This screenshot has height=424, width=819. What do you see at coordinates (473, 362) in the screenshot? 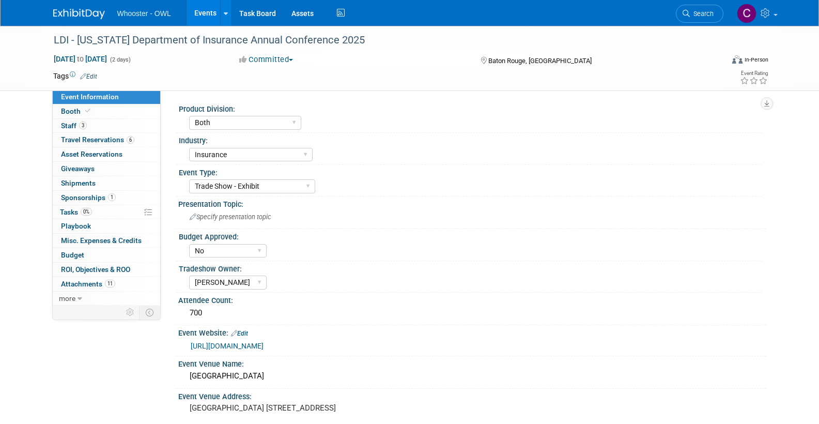
I see `div: Event Venue Name:` at bounding box center [473, 362].